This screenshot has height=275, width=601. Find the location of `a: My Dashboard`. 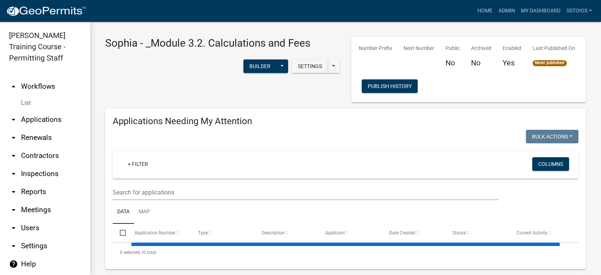

a: My Dashboard is located at coordinates (540, 11).